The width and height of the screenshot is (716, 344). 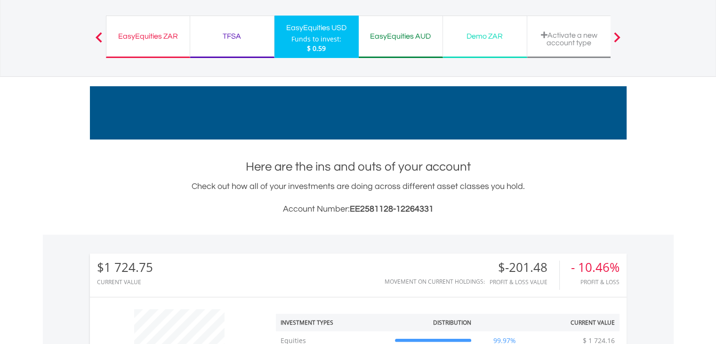 What do you see at coordinates (595, 267) in the screenshot?
I see `div: - 10.46%` at bounding box center [595, 267].